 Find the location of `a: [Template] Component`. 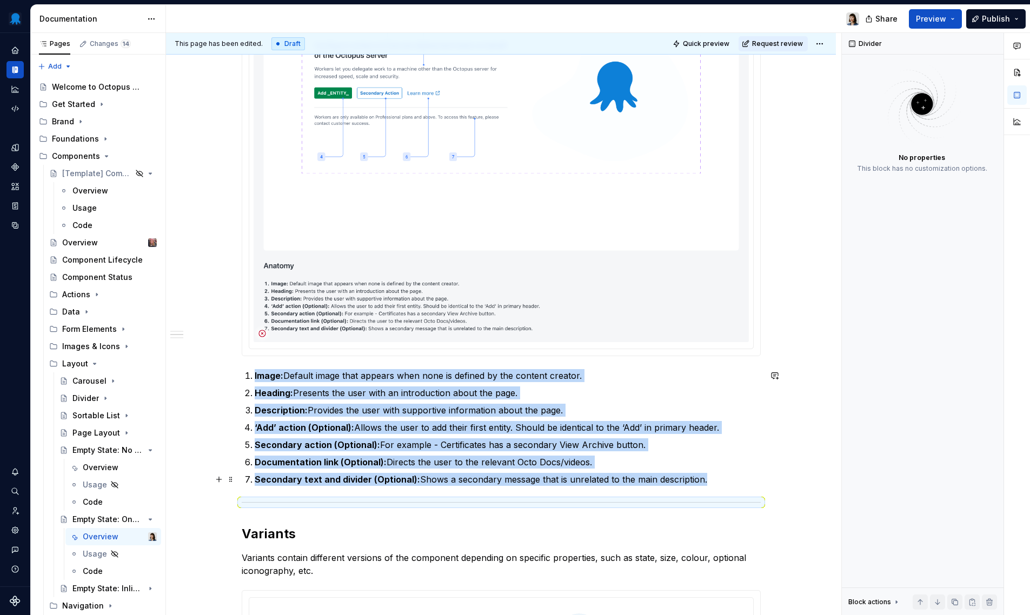

a: [Template] Component is located at coordinates (103, 174).